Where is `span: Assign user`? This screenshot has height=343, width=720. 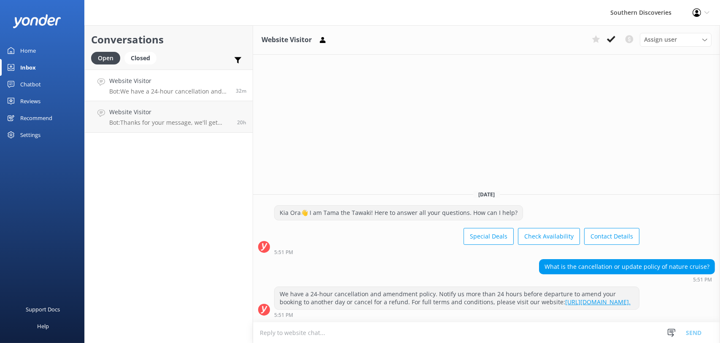 span: Assign user is located at coordinates (661, 40).